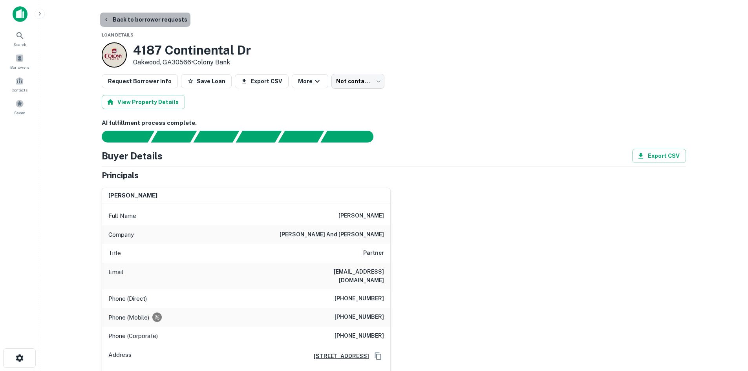  Describe the element at coordinates (310, 81) in the screenshot. I see `button: More` at that location.